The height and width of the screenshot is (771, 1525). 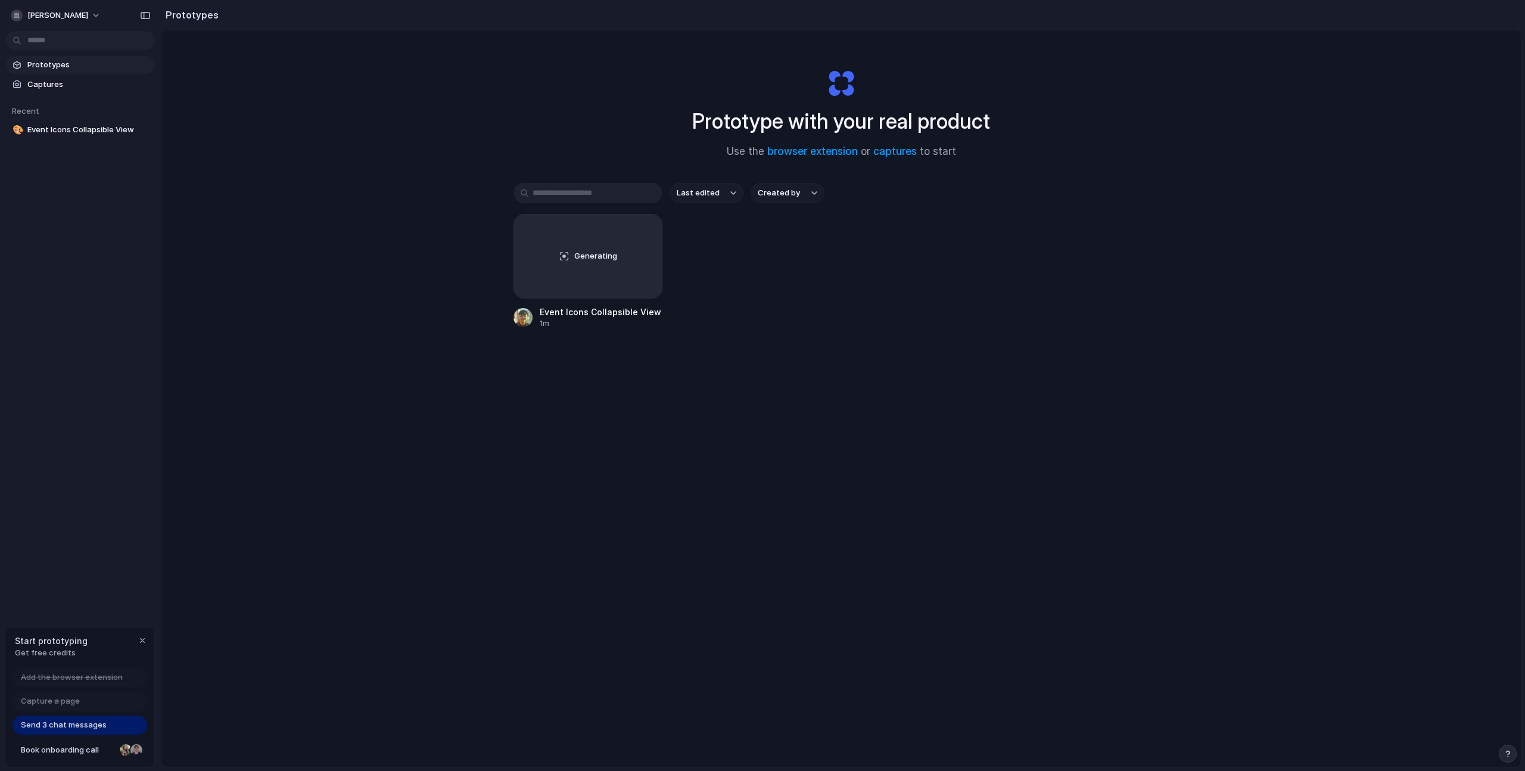 What do you see at coordinates (706, 193) in the screenshot?
I see `button: Last edited` at bounding box center [706, 193].